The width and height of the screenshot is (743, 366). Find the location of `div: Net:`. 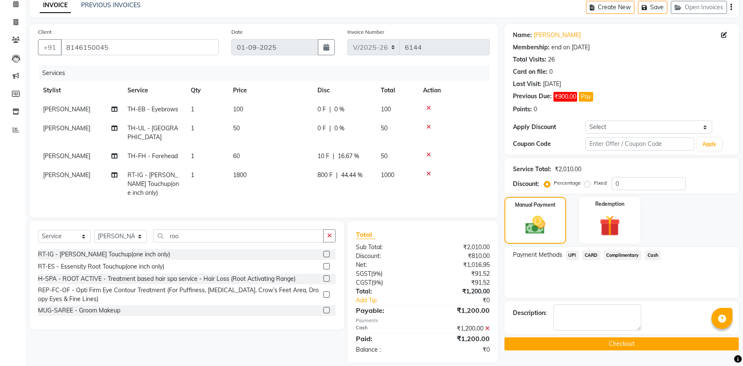

div: Net: is located at coordinates (386, 265).